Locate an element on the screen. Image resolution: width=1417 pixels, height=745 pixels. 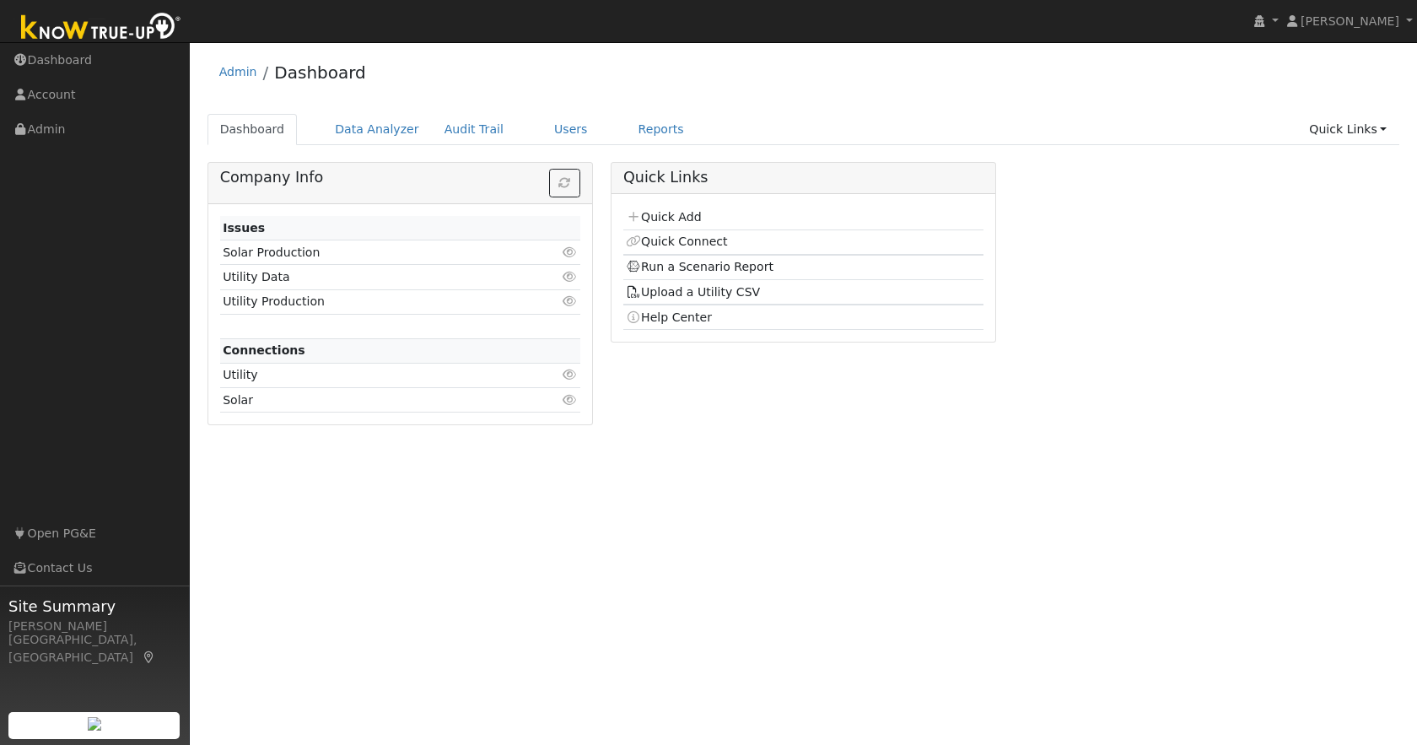
a: Quick Links is located at coordinates (1348, 129).